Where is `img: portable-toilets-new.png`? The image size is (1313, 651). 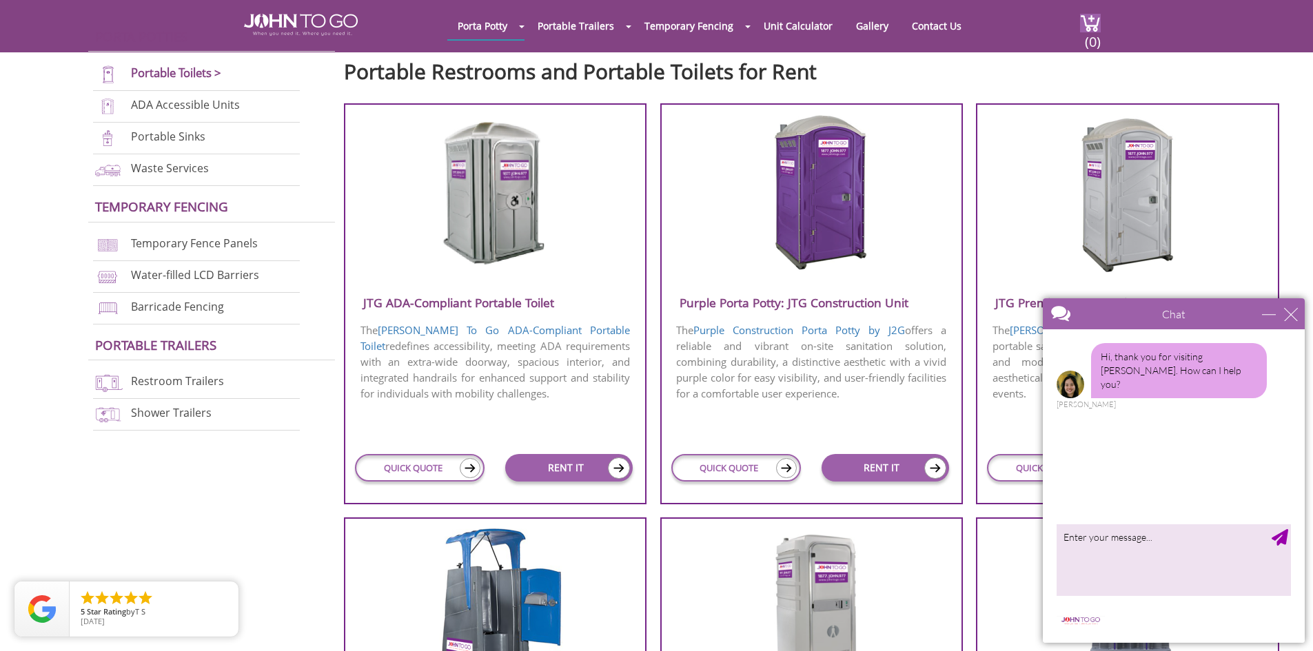 img: portable-toilets-new.png is located at coordinates (108, 74).